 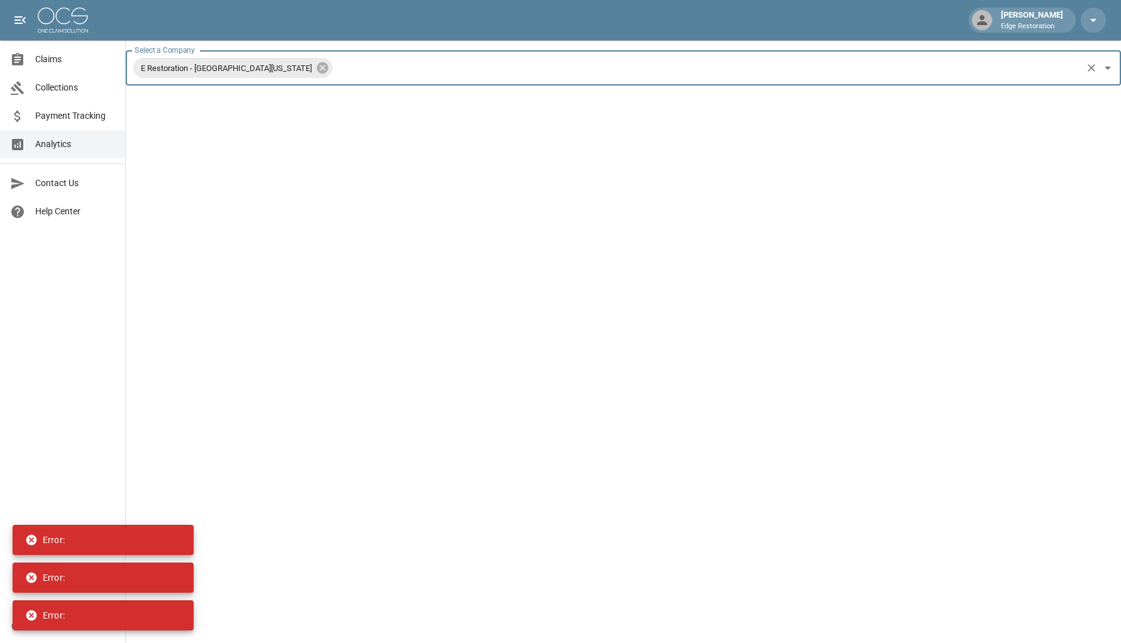 I want to click on button: Clear, so click(x=1091, y=68).